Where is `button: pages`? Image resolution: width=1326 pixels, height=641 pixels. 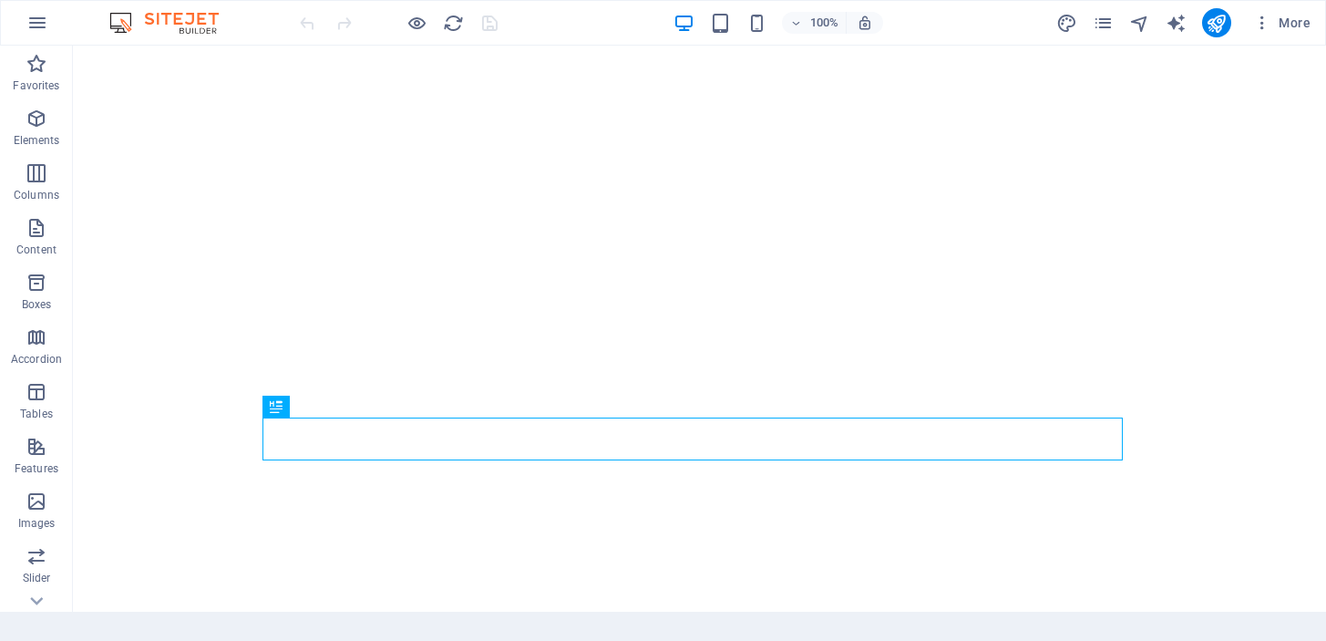
button: pages is located at coordinates (1103, 23).